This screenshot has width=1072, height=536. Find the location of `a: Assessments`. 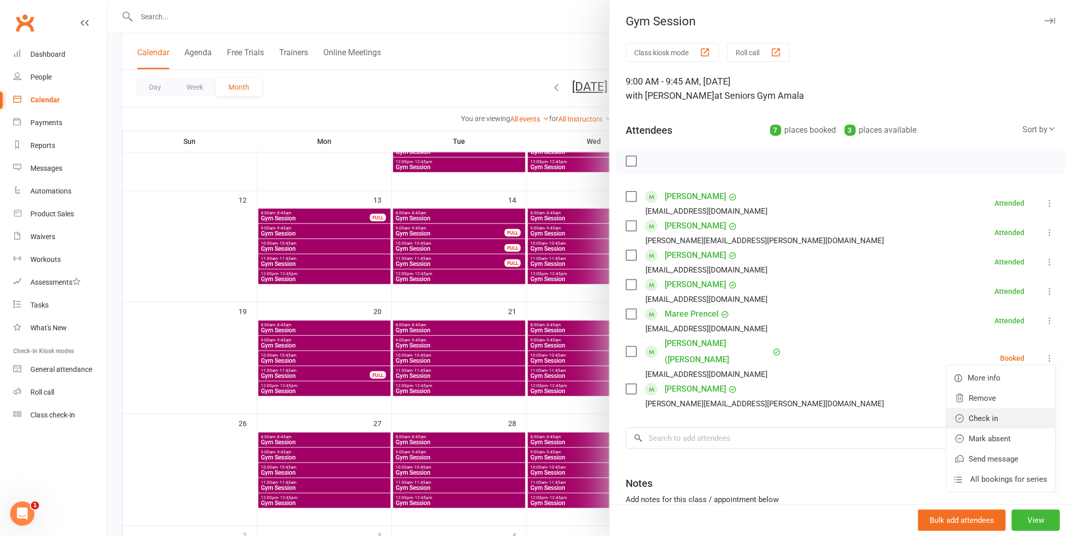

a: Assessments is located at coordinates (60, 282).